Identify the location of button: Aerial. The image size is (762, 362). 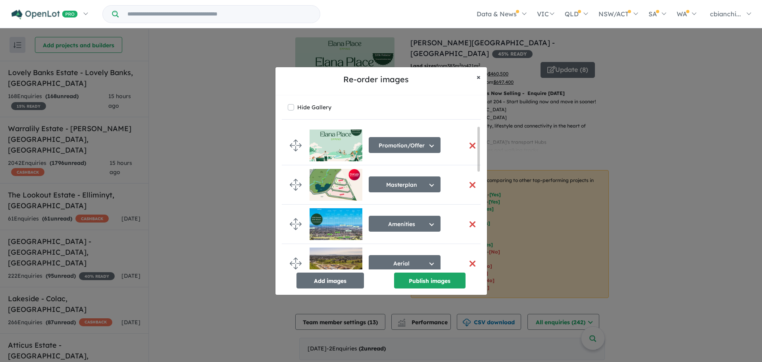
(405, 263).